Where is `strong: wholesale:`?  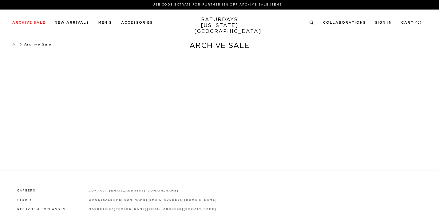
strong: wholesale: is located at coordinates (101, 200).